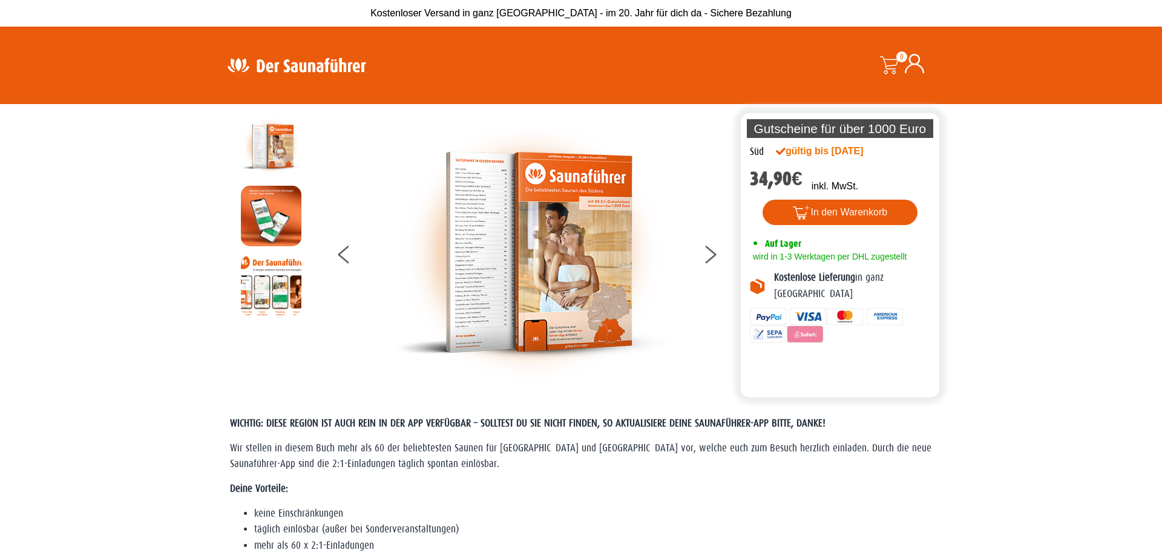  What do you see at coordinates (828, 257) in the screenshot?
I see `span: wird in 1-3 Werktagen per DHL zugestellt` at bounding box center [828, 257].